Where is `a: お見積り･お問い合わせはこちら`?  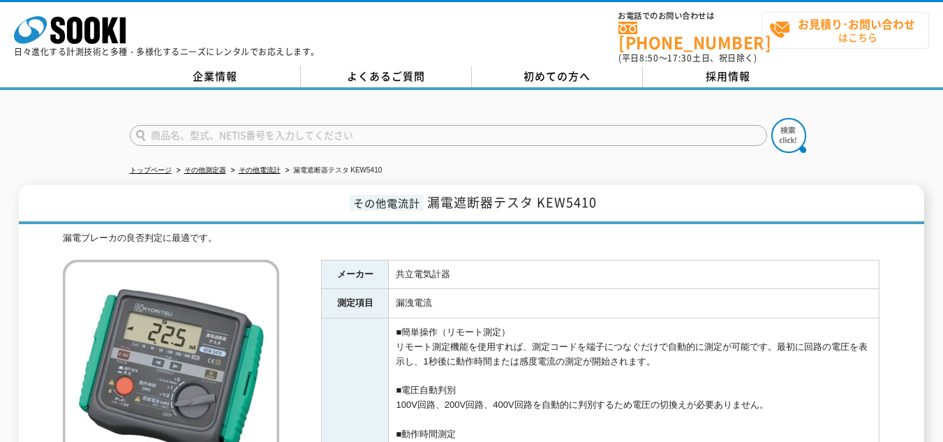 a: お見積り･お問い合わせはこちら is located at coordinates (845, 30).